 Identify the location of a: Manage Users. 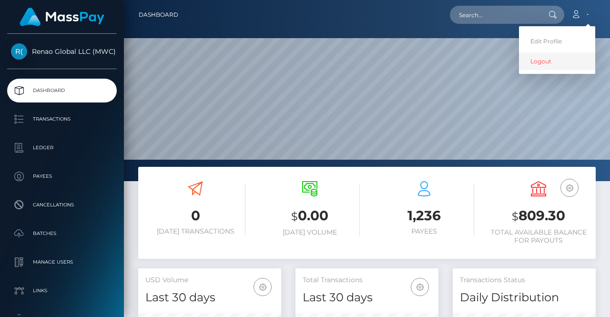
(62, 262).